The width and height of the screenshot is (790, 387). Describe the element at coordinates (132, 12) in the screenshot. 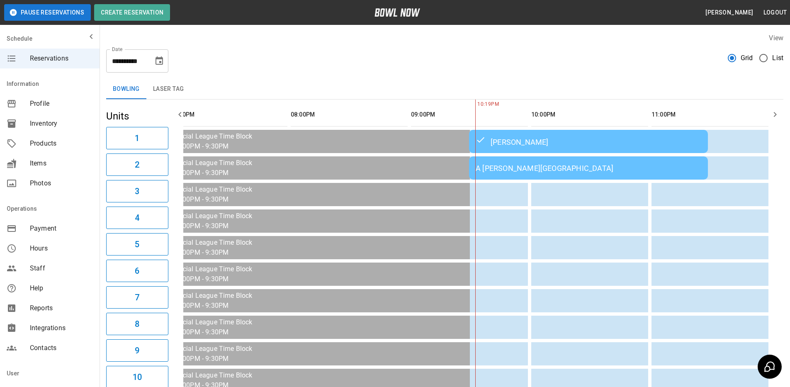

I see `button: Create Reservation` at that location.